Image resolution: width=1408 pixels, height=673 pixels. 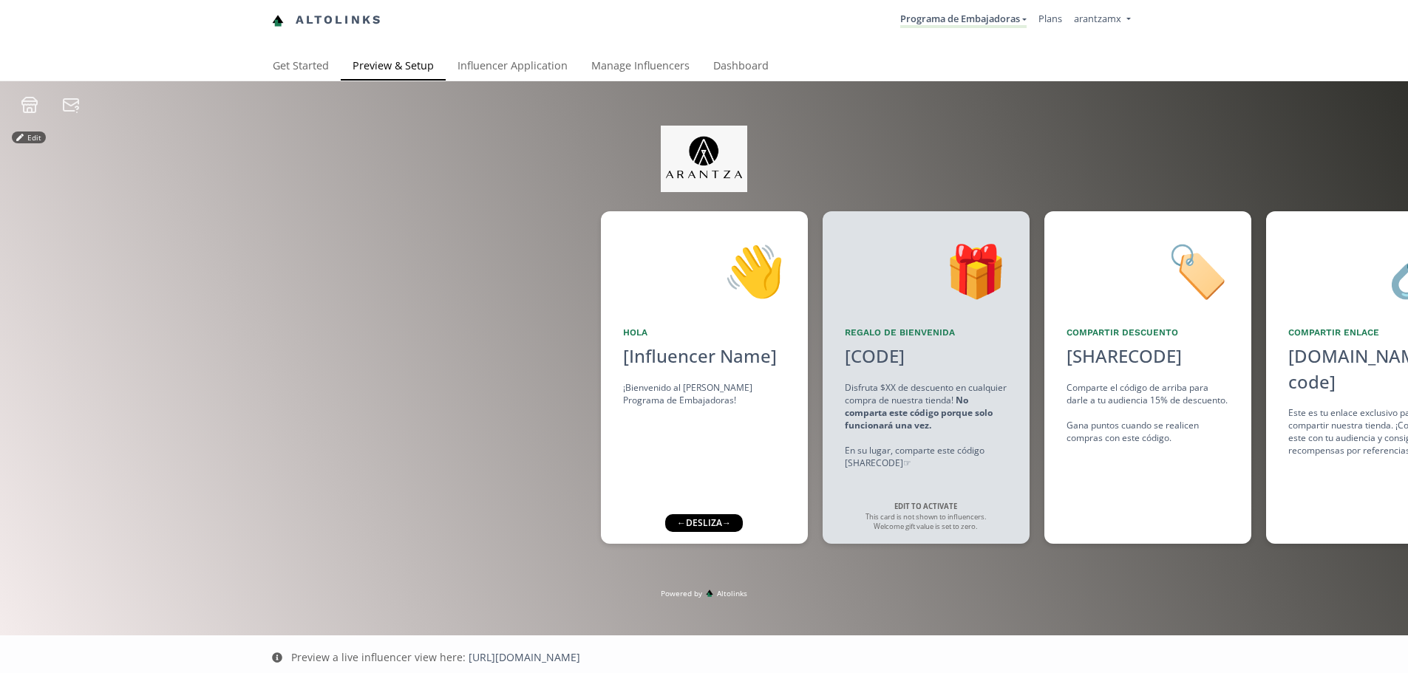 What do you see at coordinates (926, 333) in the screenshot?
I see `div: Regalo de bienvenida` at bounding box center [926, 333].